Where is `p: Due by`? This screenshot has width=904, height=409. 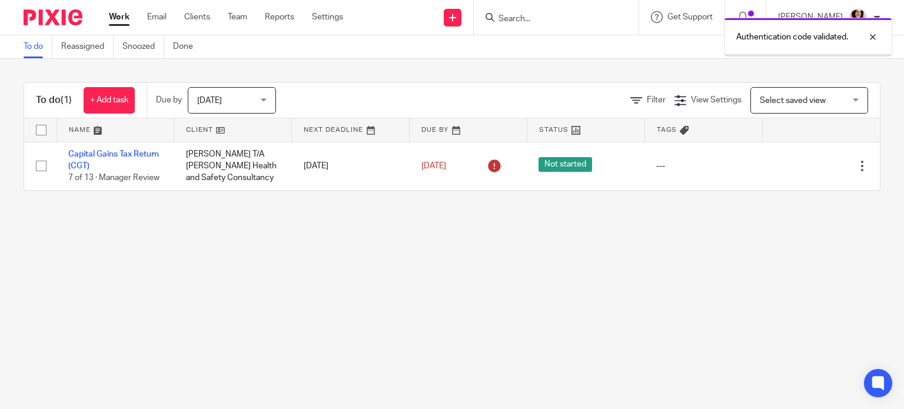
p: Due by is located at coordinates (169, 100).